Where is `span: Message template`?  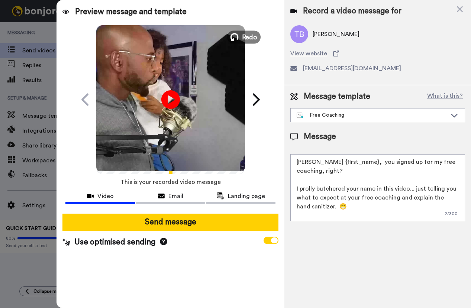 span: Message template is located at coordinates (337, 97).